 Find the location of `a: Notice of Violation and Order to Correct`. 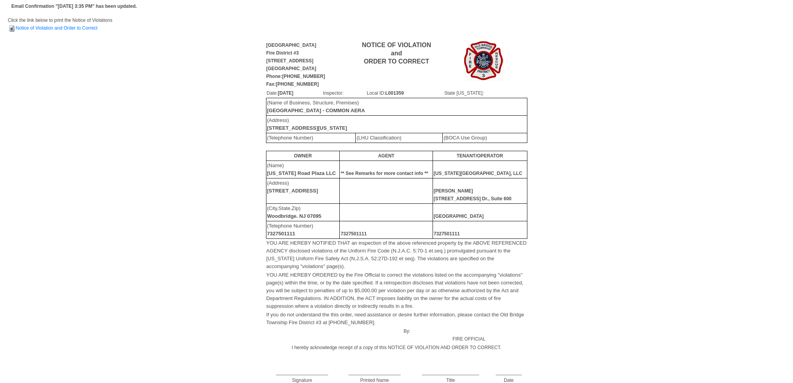

a: Notice of Violation and Order to Correct is located at coordinates (53, 28).